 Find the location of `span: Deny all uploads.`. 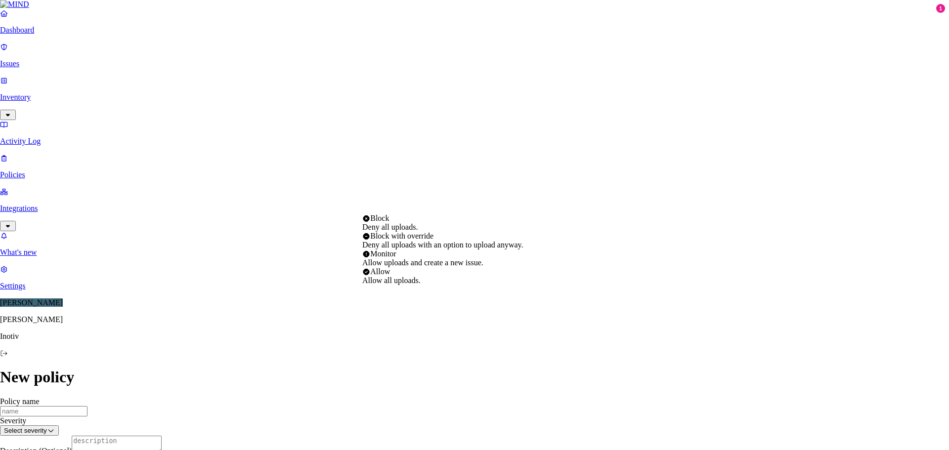

span: Deny all uploads. is located at coordinates (390, 227).